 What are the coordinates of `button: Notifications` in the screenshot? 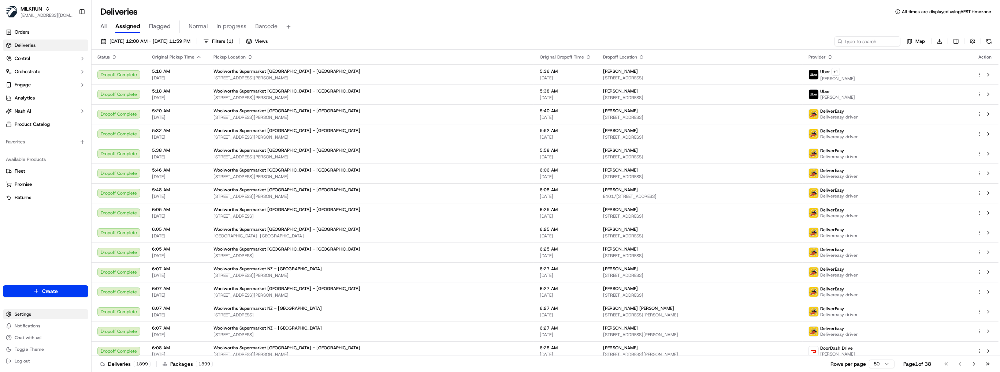 It's located at (45, 326).